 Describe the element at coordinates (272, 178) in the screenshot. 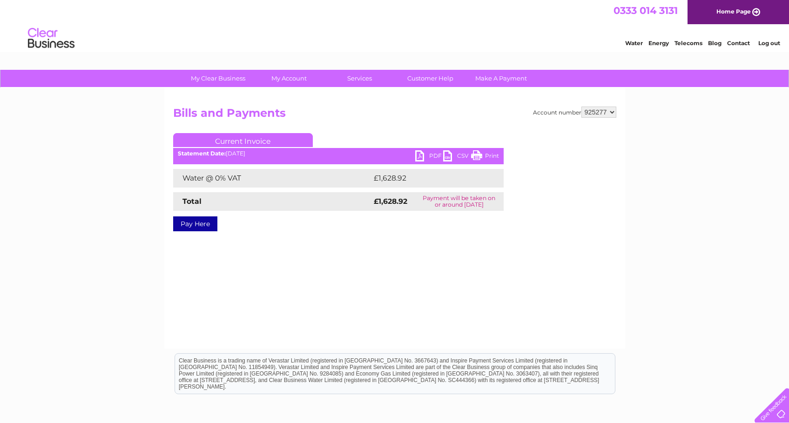

I see `td: Water @ 0% VAT` at that location.